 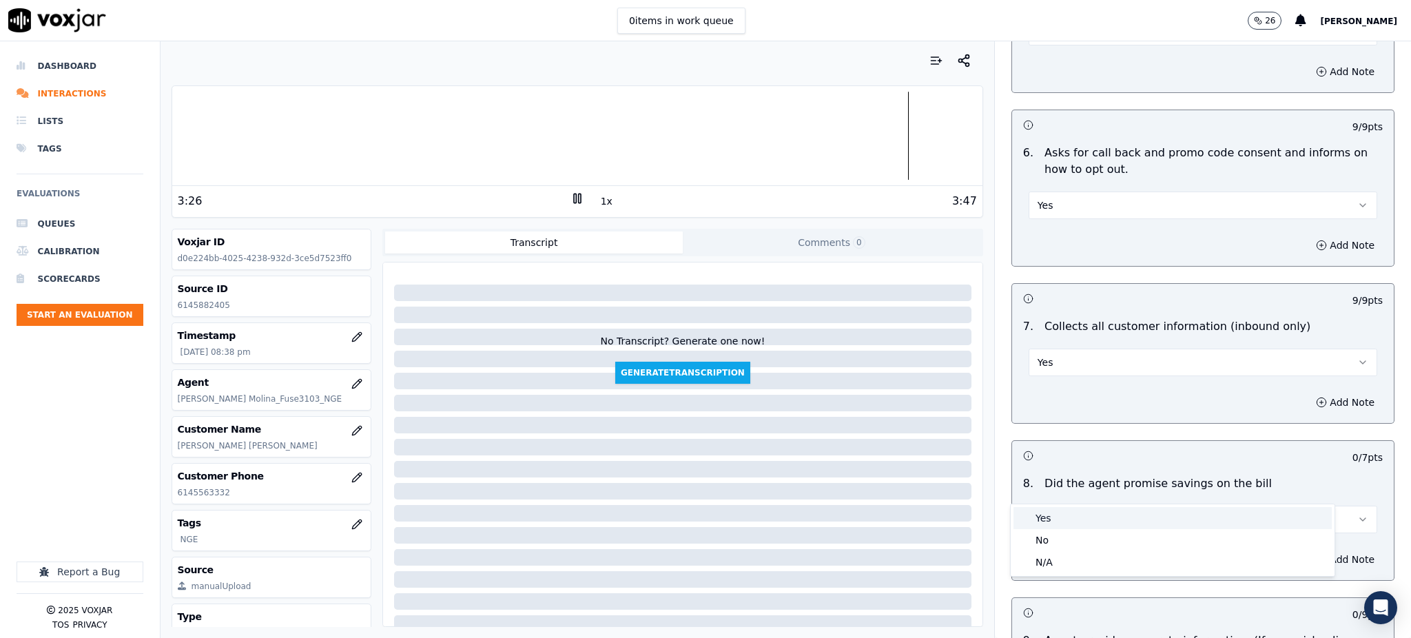 I want to click on a: Interactions, so click(x=80, y=94).